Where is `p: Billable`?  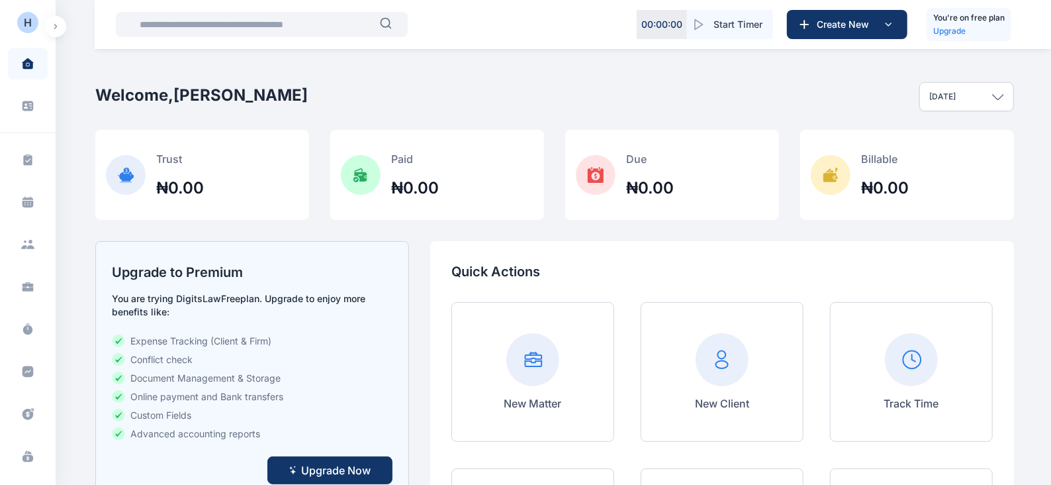 p: Billable is located at coordinates (885, 159).